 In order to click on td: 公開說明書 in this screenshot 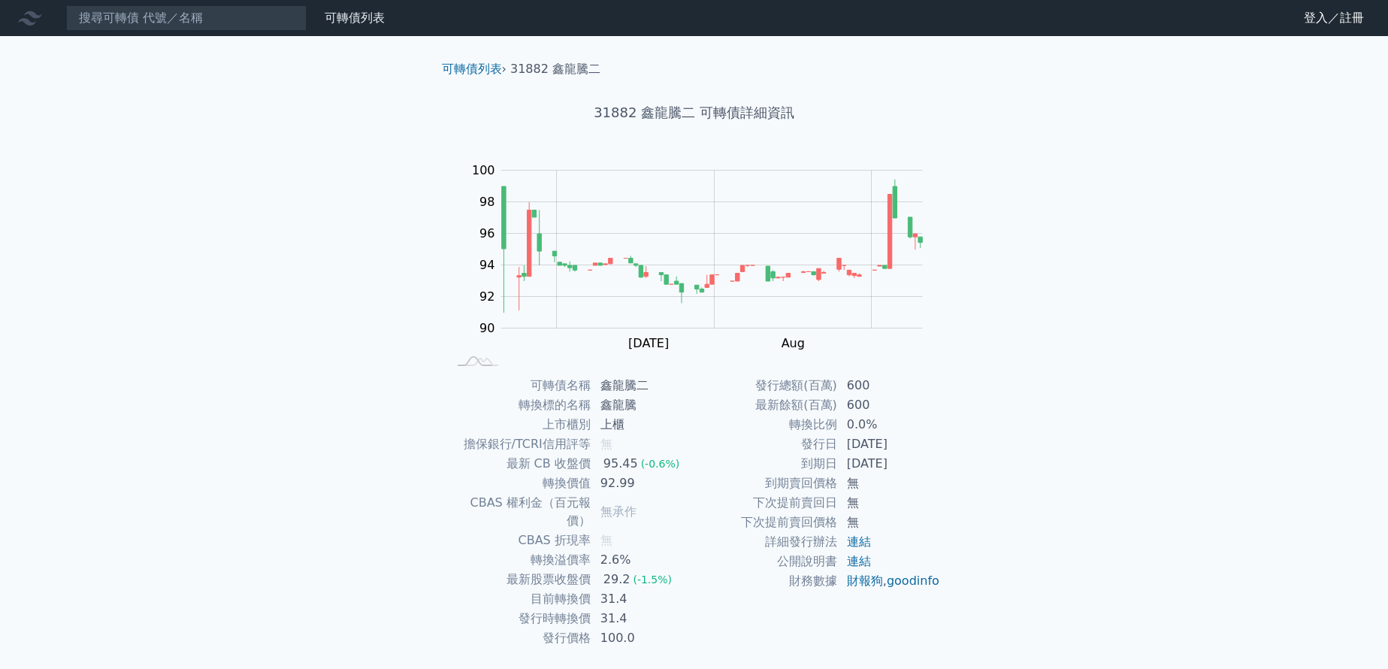, I will do `click(766, 561)`.